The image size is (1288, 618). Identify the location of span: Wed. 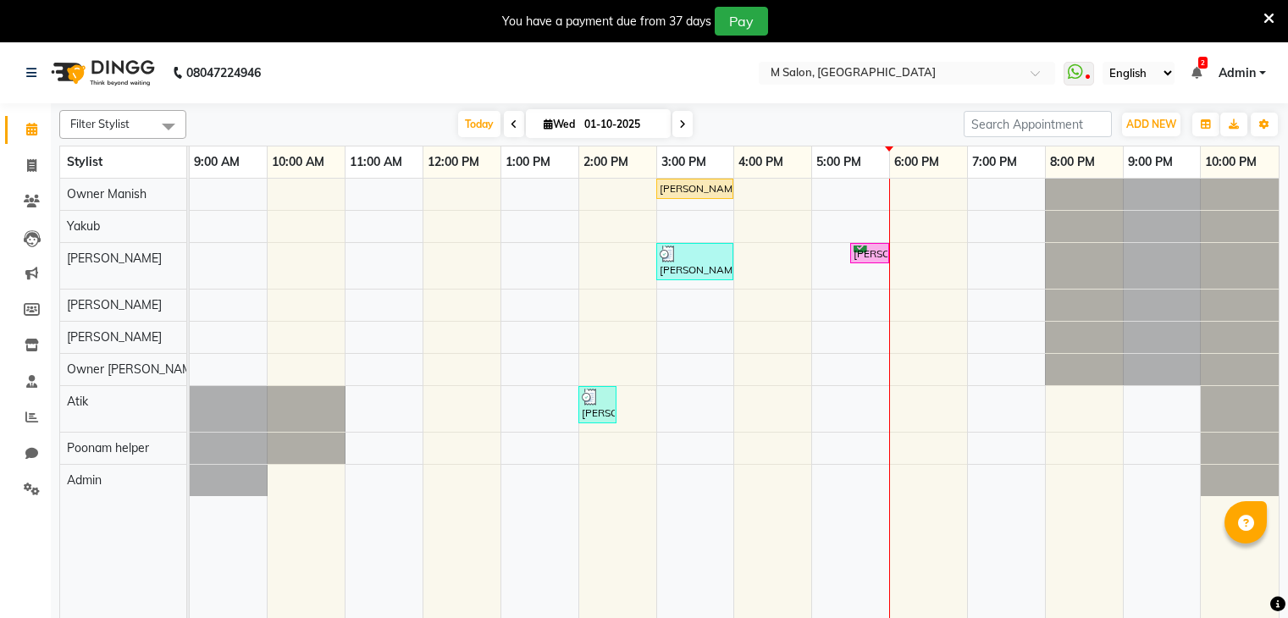
(559, 124).